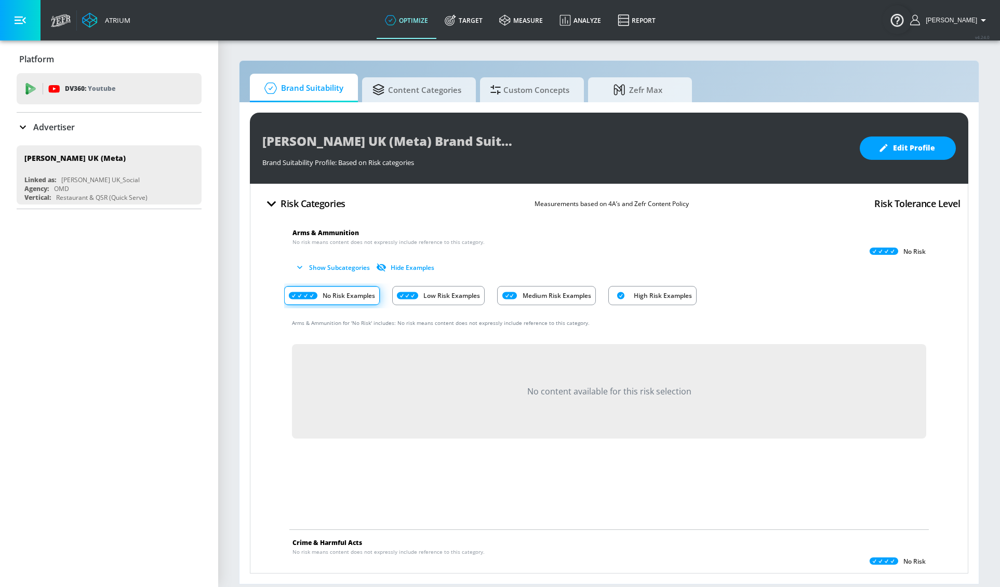 The image size is (1000, 587). Describe the element at coordinates (115, 20) in the screenshot. I see `div: Atrium` at that location.